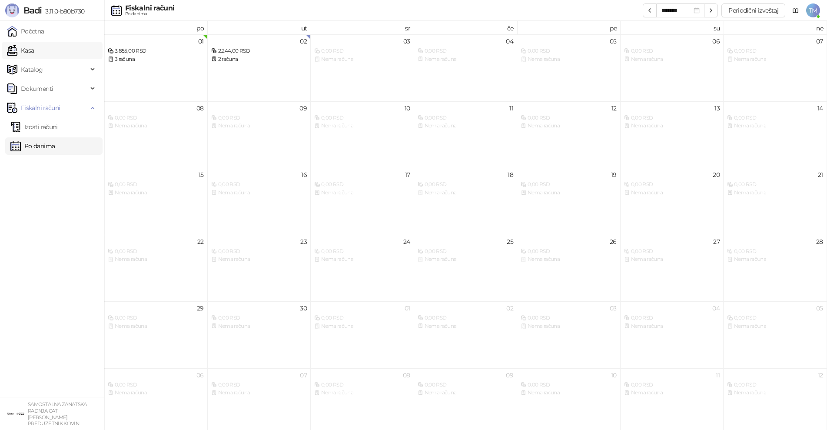 This screenshot has width=827, height=430. What do you see at coordinates (156, 335) in the screenshot?
I see `td: 2025-09-29` at bounding box center [156, 335].